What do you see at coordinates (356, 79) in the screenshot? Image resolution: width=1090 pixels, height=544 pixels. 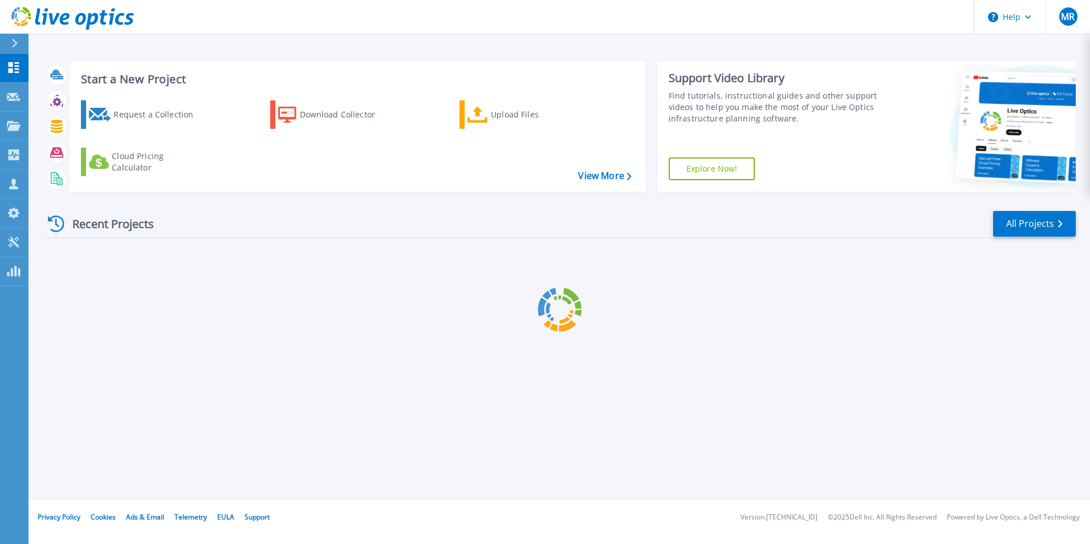 I see `h3: Start a New Project` at bounding box center [356, 79].